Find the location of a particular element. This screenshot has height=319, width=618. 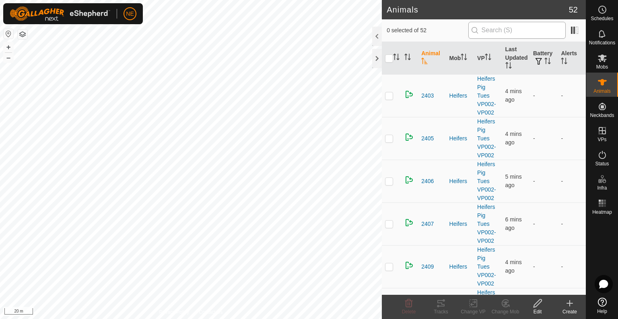

button: Map Layers is located at coordinates (23, 34).